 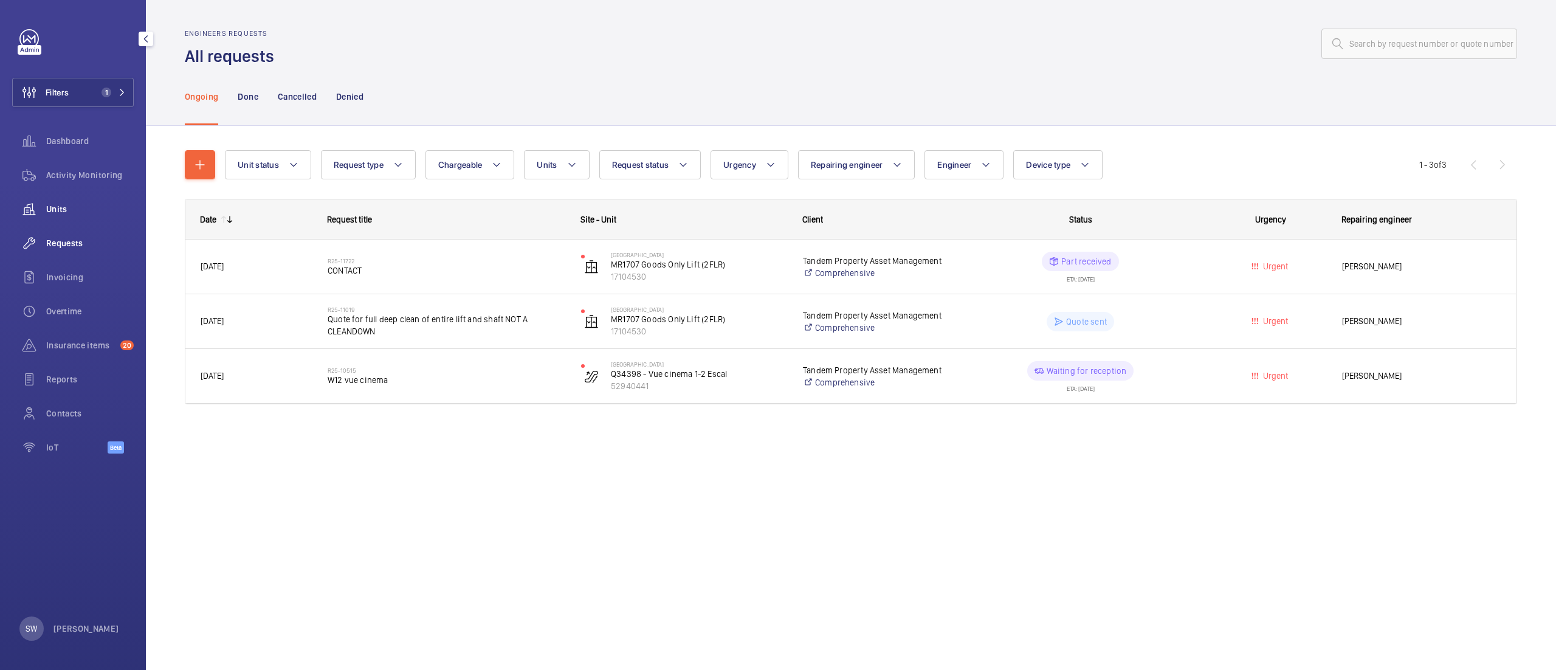 I want to click on span: Insurance items, so click(x=81, y=345).